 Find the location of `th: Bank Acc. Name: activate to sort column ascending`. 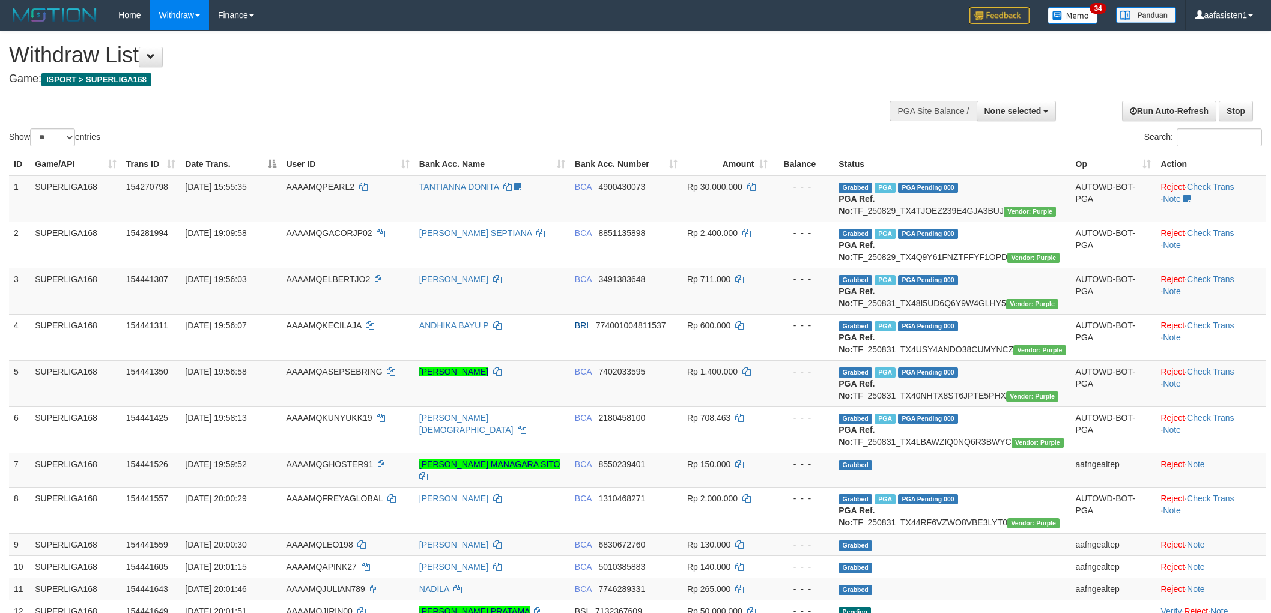

th: Bank Acc. Name: activate to sort column ascending is located at coordinates (492, 164).